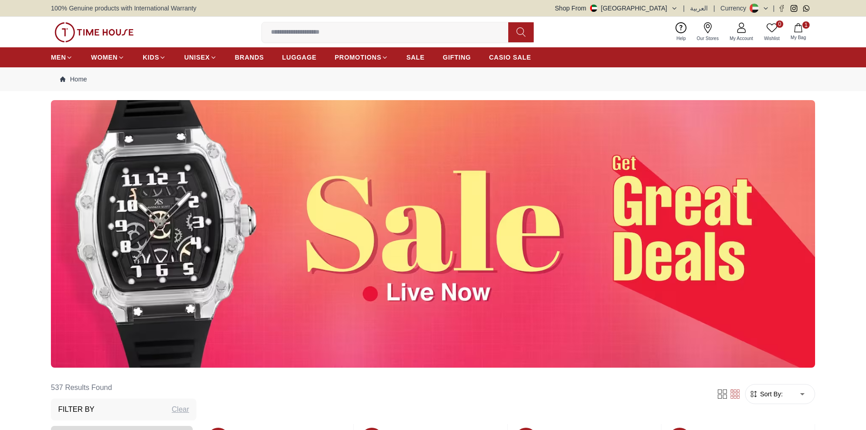 This screenshot has width=866, height=430. What do you see at coordinates (200, 57) in the screenshot?
I see `a: UNISEX` at bounding box center [200, 57].